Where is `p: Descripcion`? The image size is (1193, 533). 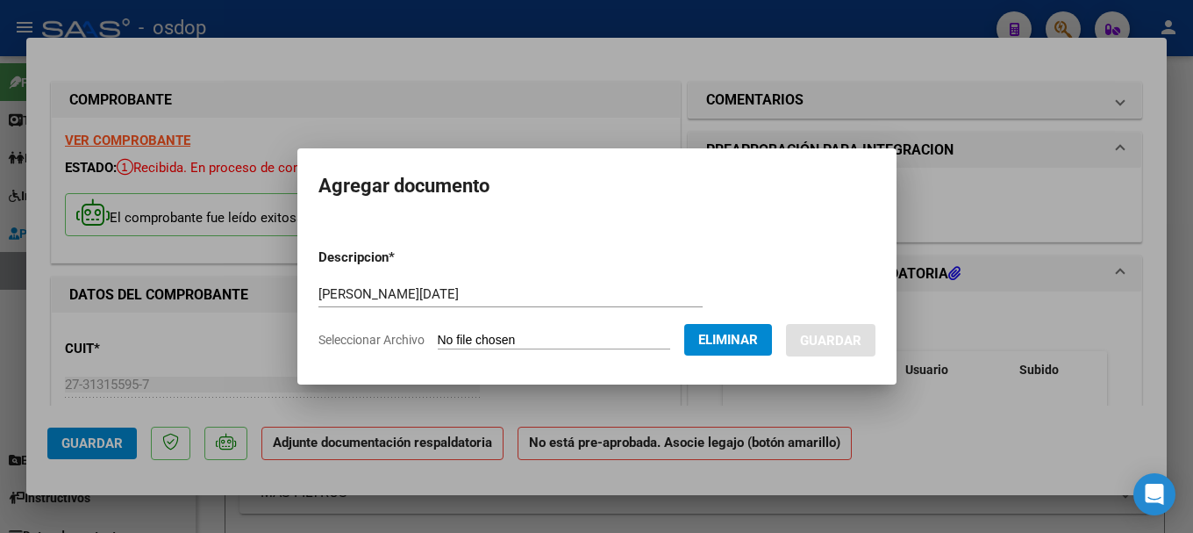
p: Descripcion is located at coordinates (402, 257).